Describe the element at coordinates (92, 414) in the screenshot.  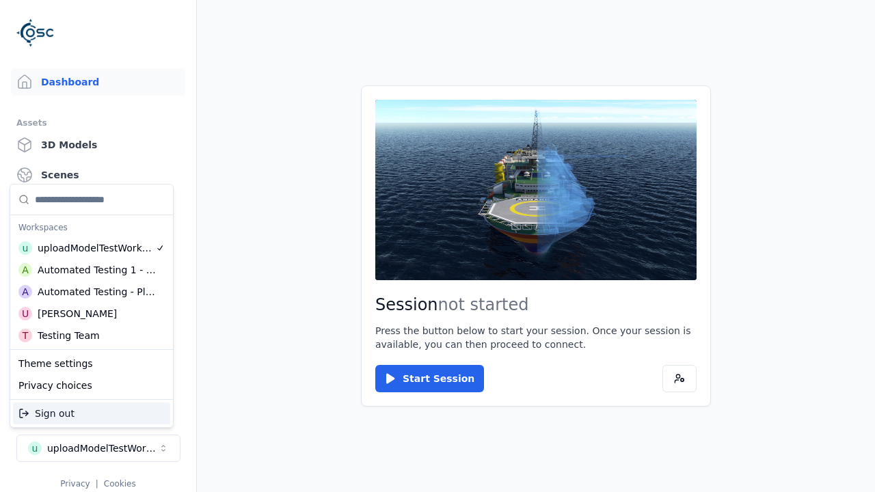
I see `div: Sign out` at that location.